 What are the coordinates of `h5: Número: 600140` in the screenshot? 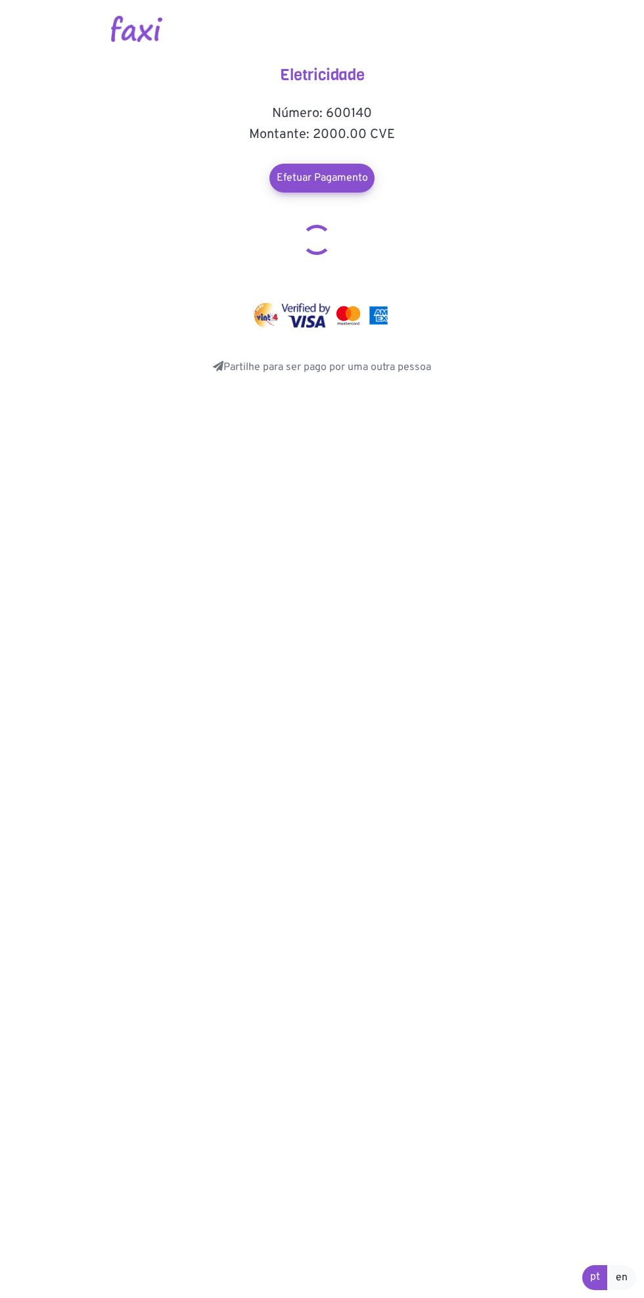 It's located at (322, 114).